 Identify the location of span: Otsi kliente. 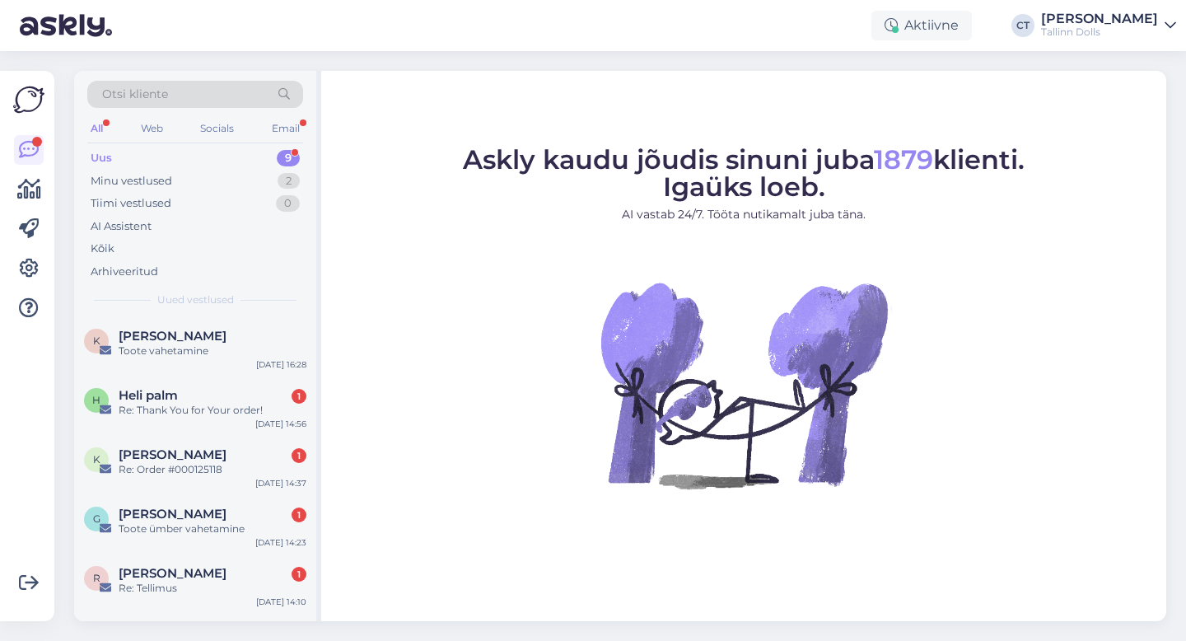
(135, 94).